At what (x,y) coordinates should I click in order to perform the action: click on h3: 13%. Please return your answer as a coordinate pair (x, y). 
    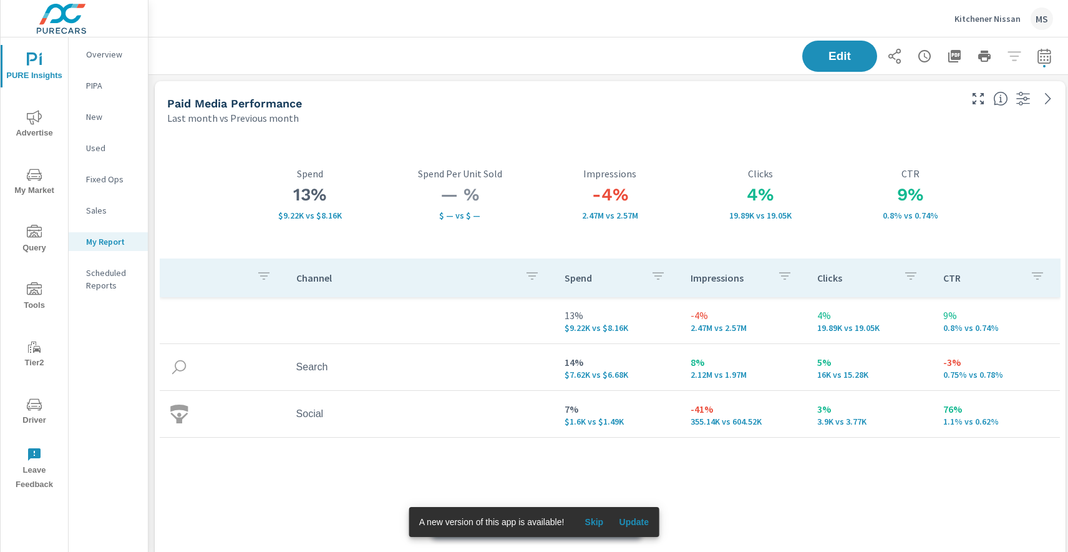
    Looking at the image, I should click on (309, 195).